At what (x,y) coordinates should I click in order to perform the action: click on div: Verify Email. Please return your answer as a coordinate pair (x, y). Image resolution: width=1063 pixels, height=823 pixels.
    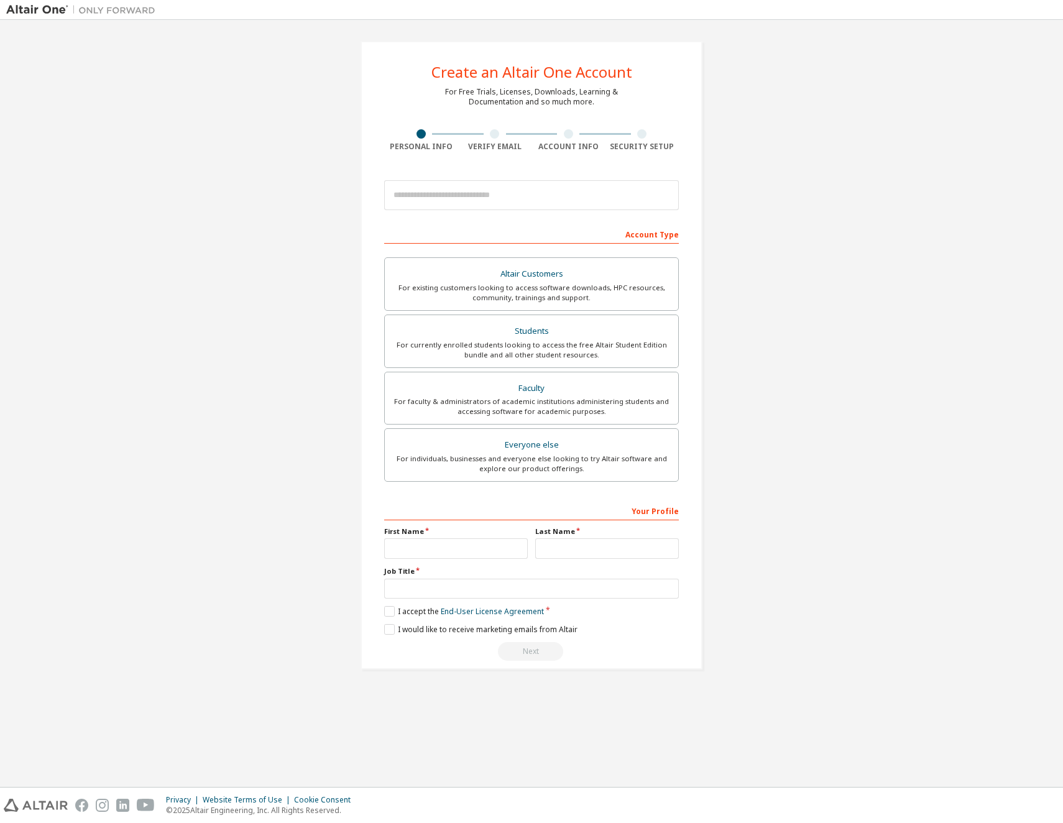
    Looking at the image, I should click on (495, 147).